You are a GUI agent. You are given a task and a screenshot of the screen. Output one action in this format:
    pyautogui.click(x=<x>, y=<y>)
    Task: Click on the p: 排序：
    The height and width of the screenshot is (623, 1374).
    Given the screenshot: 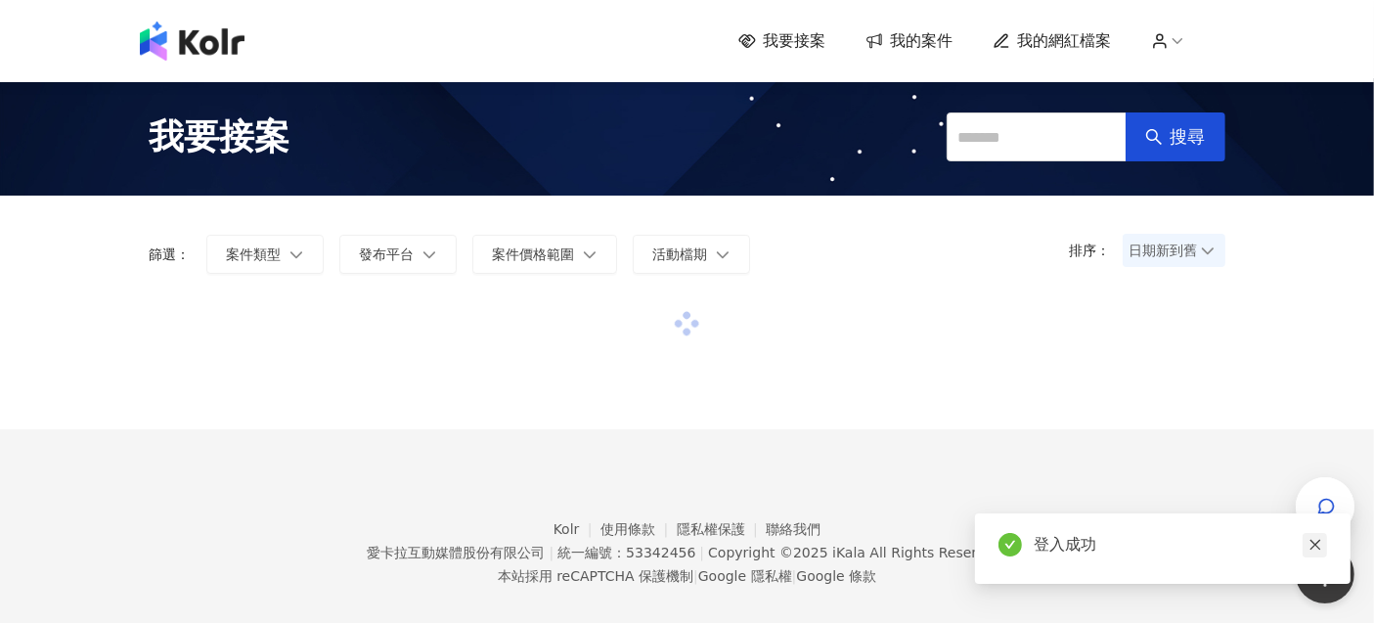 What is the action you would take?
    pyautogui.click(x=1096, y=250)
    